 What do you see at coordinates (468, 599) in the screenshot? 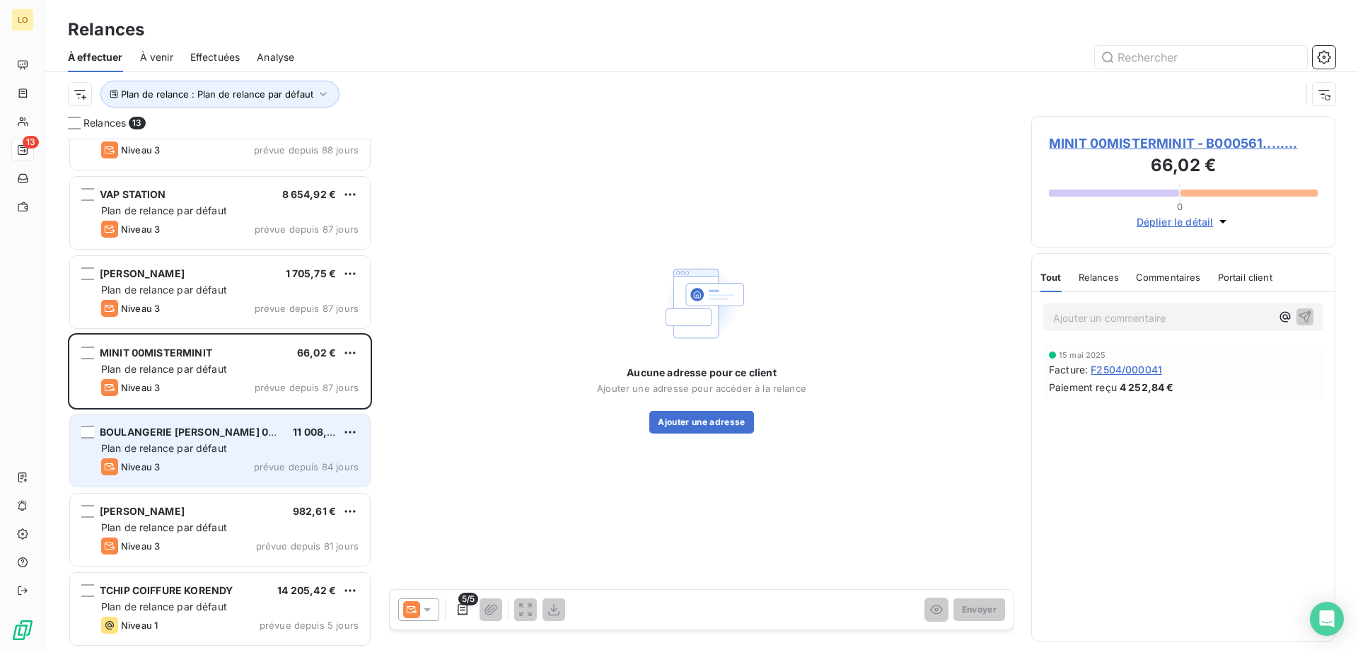
I see `span: 5/5` at bounding box center [468, 599].